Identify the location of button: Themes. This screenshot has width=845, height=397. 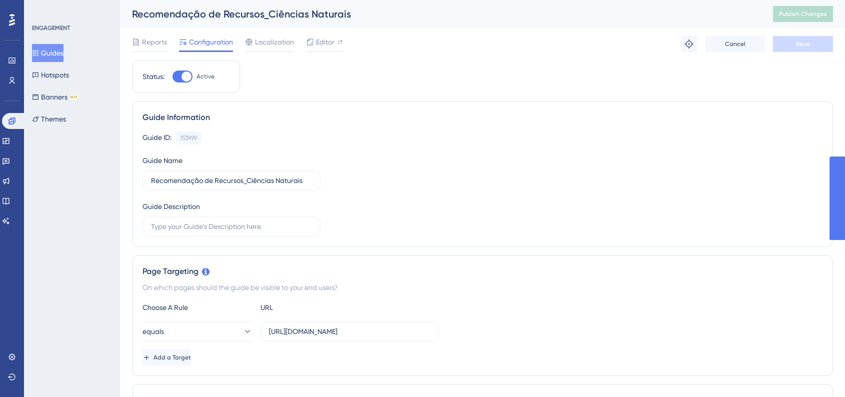
(49, 119).